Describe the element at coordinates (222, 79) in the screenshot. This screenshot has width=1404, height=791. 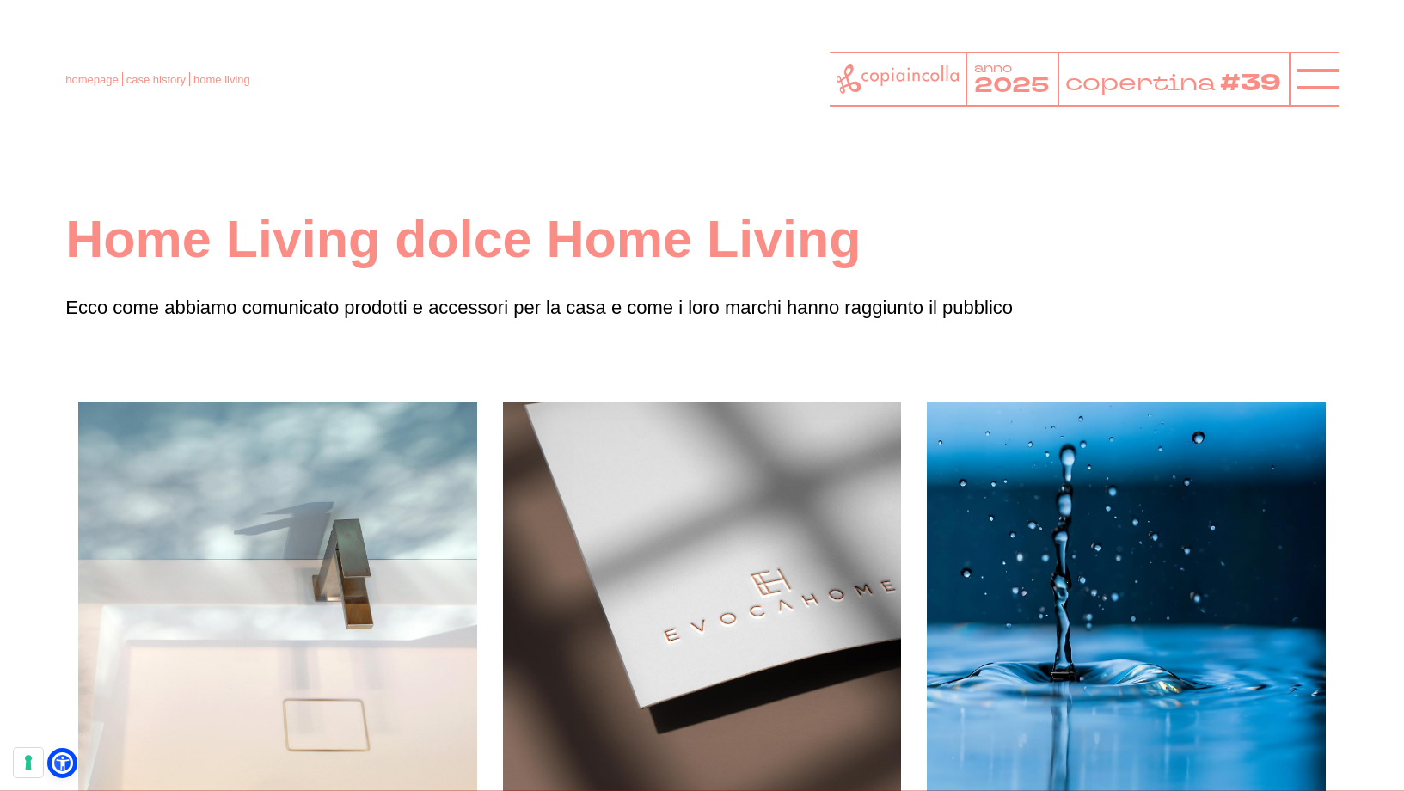
I see `a: home living` at that location.